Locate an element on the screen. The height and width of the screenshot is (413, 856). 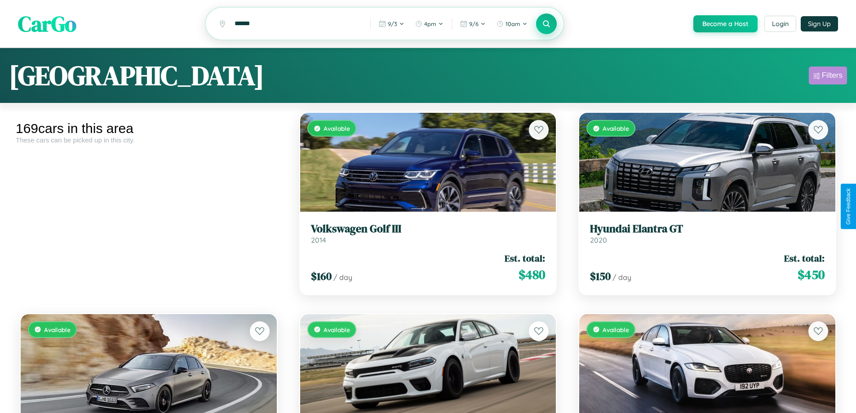
a: Hyundai Elantra GT2020 is located at coordinates (707, 233).